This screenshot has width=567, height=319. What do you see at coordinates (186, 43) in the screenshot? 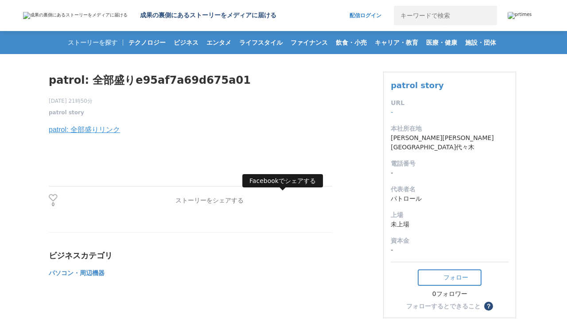
I see `a: ビジネス` at bounding box center [186, 43].